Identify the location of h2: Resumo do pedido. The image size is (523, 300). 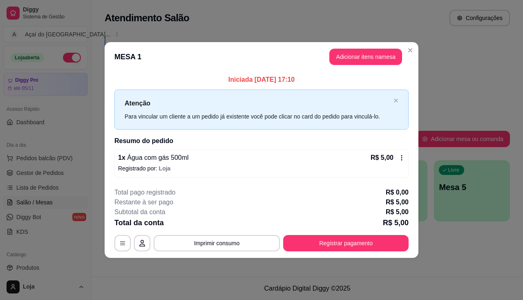
(262, 141).